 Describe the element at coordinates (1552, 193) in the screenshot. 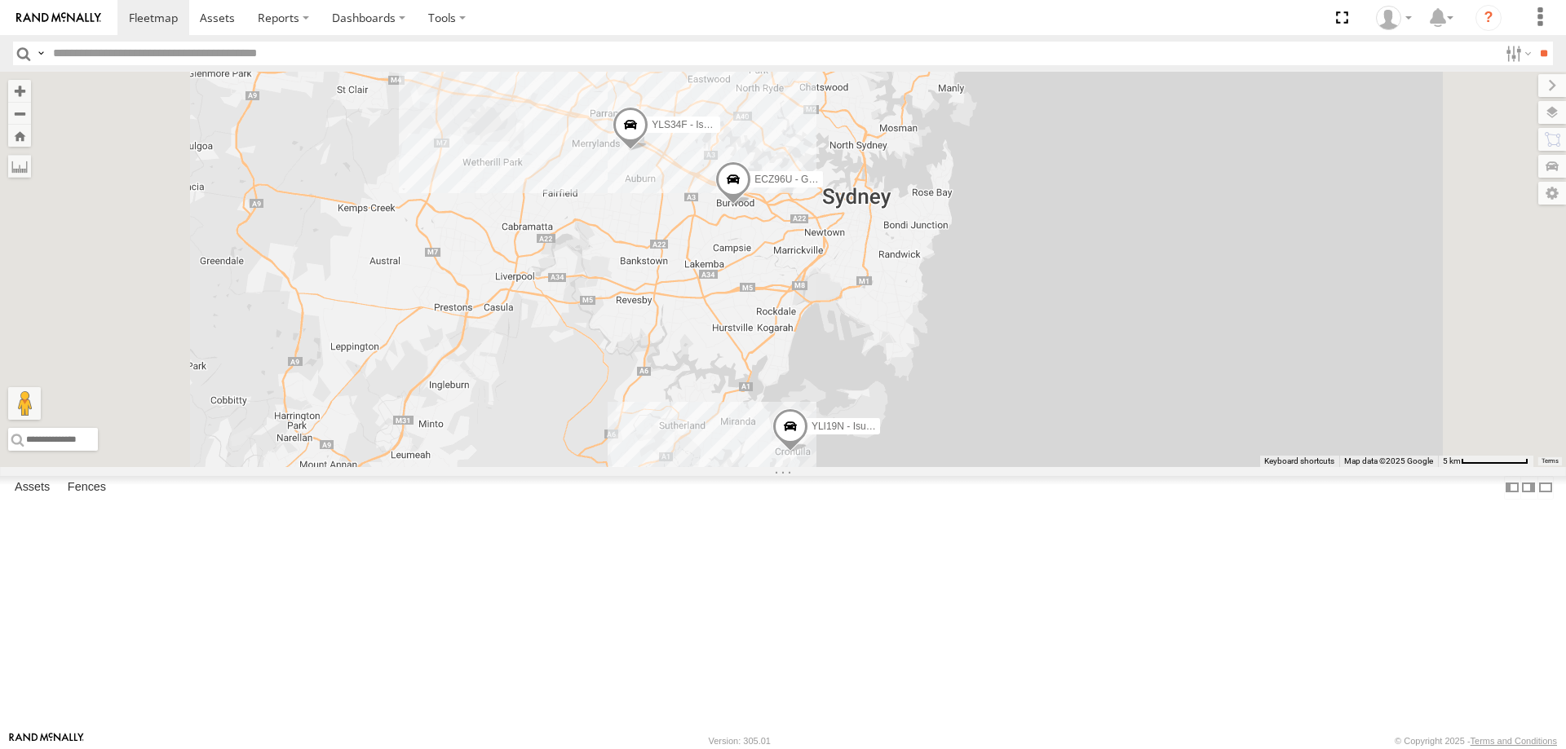

I see `label: Map Settings` at that location.